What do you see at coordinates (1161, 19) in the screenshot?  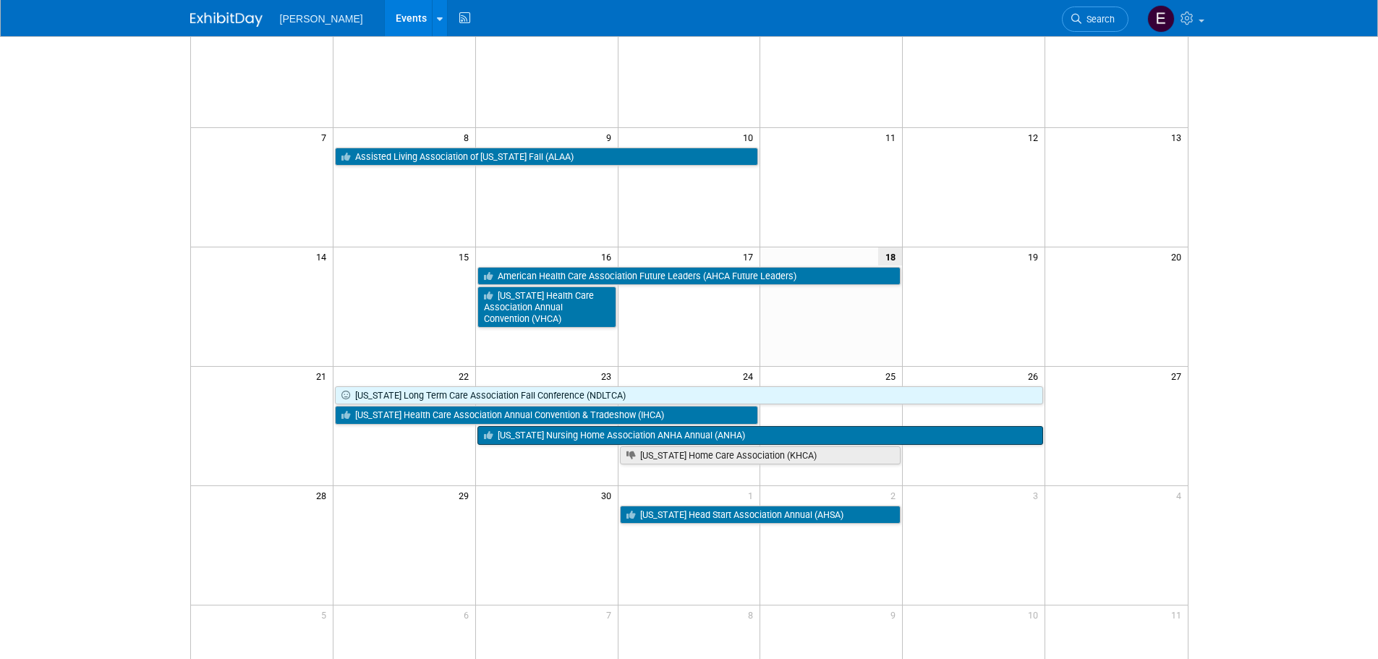 I see `img: Emily Foreman` at bounding box center [1161, 19].